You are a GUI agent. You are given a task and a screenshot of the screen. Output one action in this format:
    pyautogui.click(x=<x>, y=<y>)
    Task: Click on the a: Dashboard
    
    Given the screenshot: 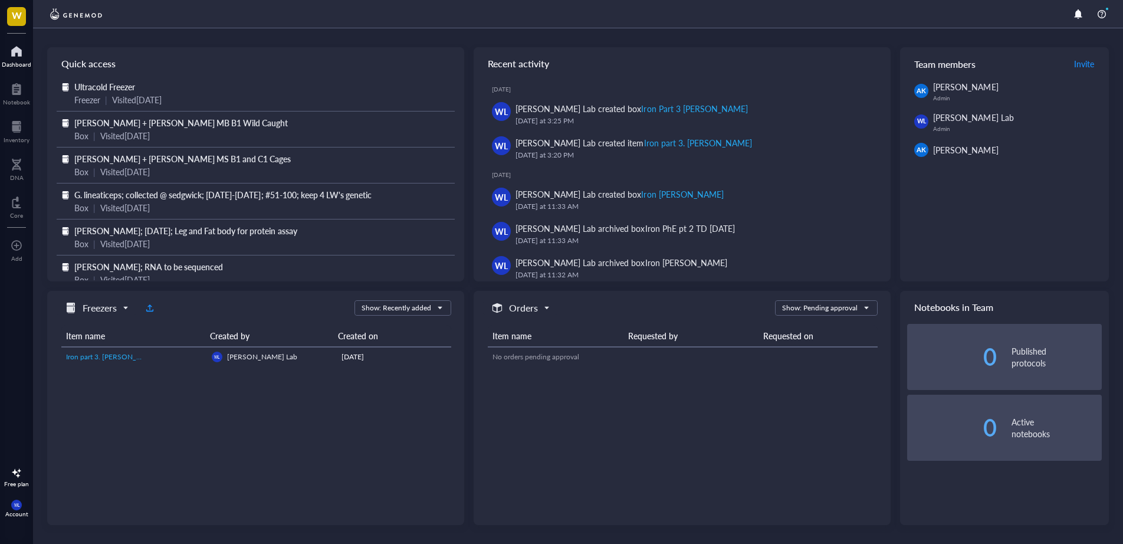 What is the action you would take?
    pyautogui.click(x=17, y=55)
    